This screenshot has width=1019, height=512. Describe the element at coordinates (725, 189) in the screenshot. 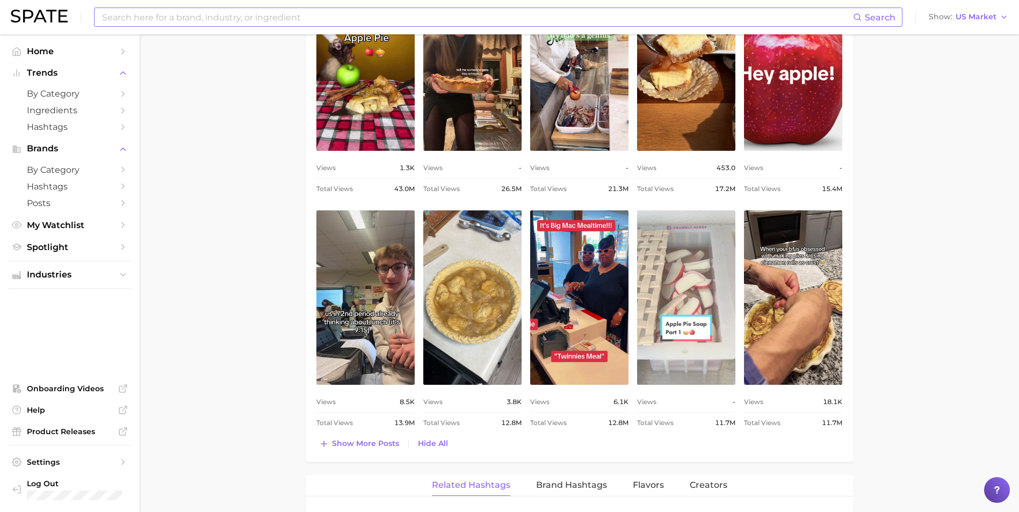

I see `span: 17.2m` at that location.